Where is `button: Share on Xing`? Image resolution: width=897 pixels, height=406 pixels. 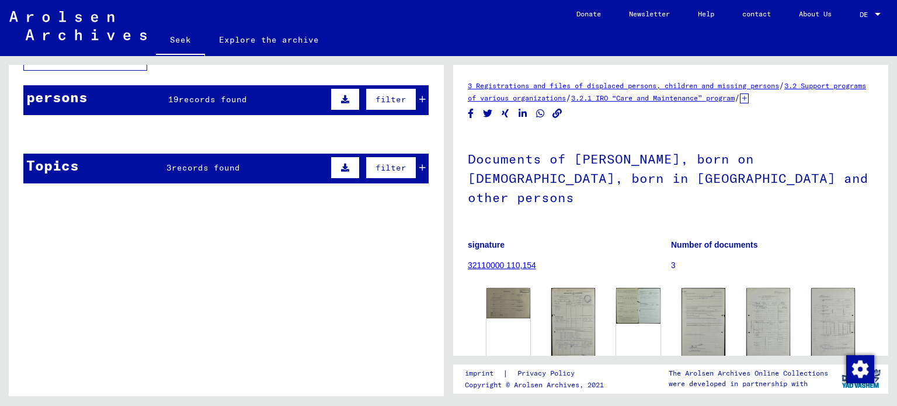
button: Share on Xing is located at coordinates (505, 113).